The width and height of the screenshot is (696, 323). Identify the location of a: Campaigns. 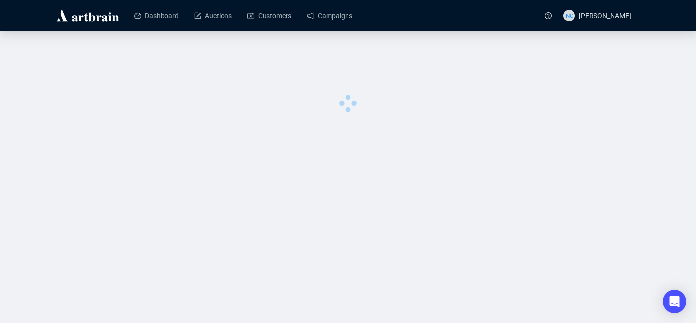
(330, 16).